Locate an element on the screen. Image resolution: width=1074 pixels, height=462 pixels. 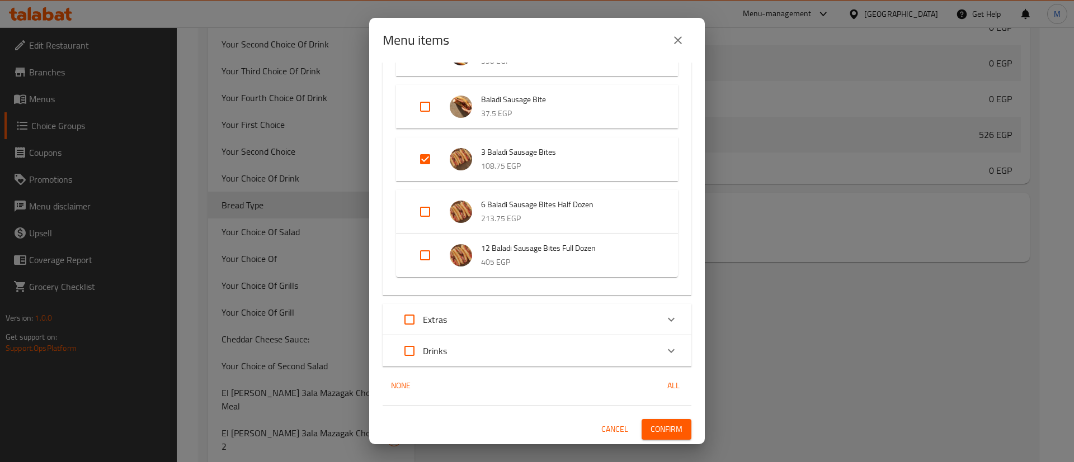
p: 37.5 EGP is located at coordinates (568, 114).